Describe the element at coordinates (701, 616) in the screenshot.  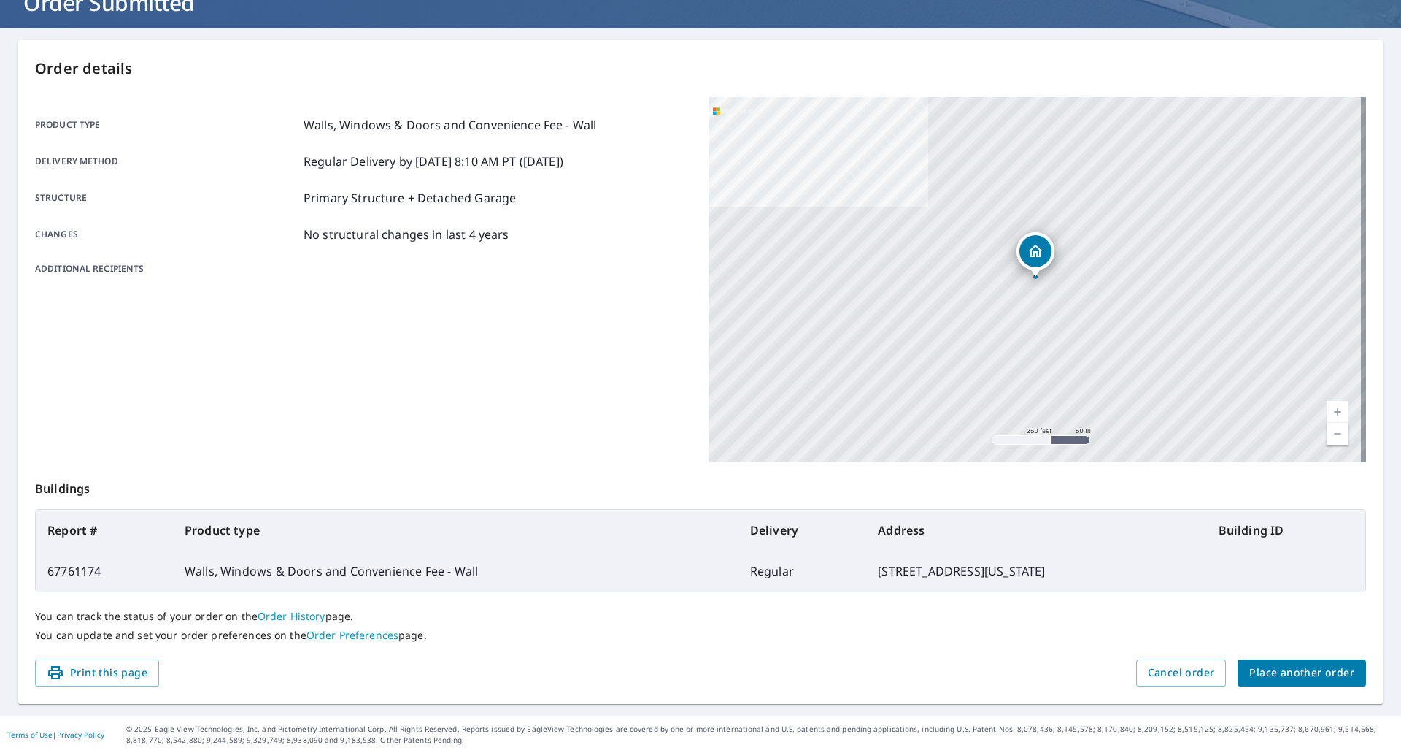
I see `p: You can track the status of your order on the page.` at that location.